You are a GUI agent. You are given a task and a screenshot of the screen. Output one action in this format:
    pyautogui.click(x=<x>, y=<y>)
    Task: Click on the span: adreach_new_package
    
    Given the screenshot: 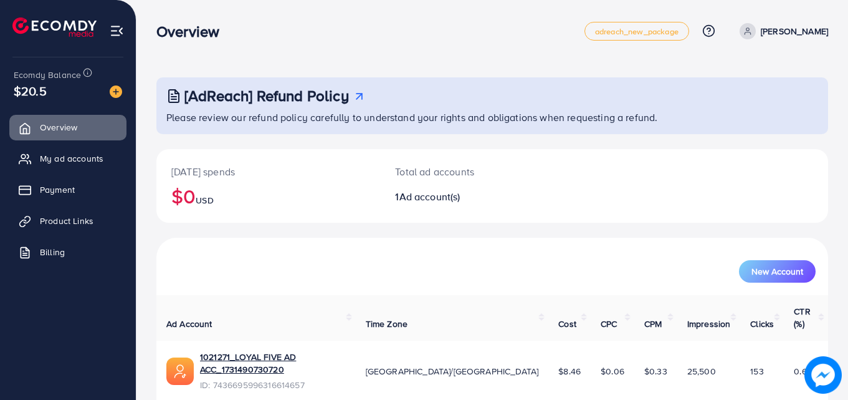 What is the action you would take?
    pyautogui.click(x=637, y=31)
    